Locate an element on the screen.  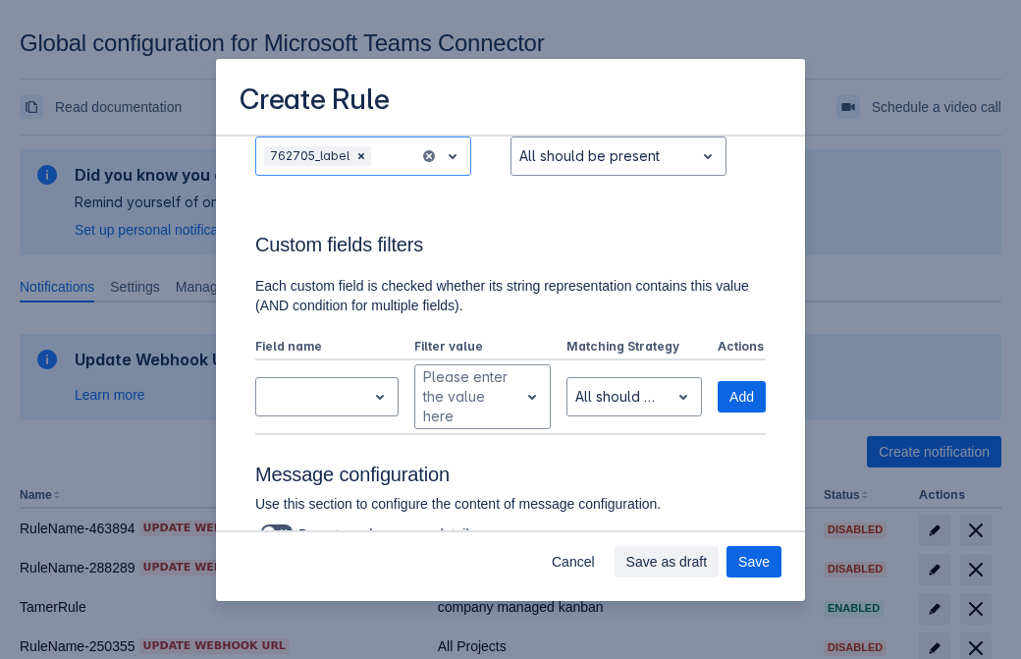
div: Do not send message details is located at coordinates (502, 532).